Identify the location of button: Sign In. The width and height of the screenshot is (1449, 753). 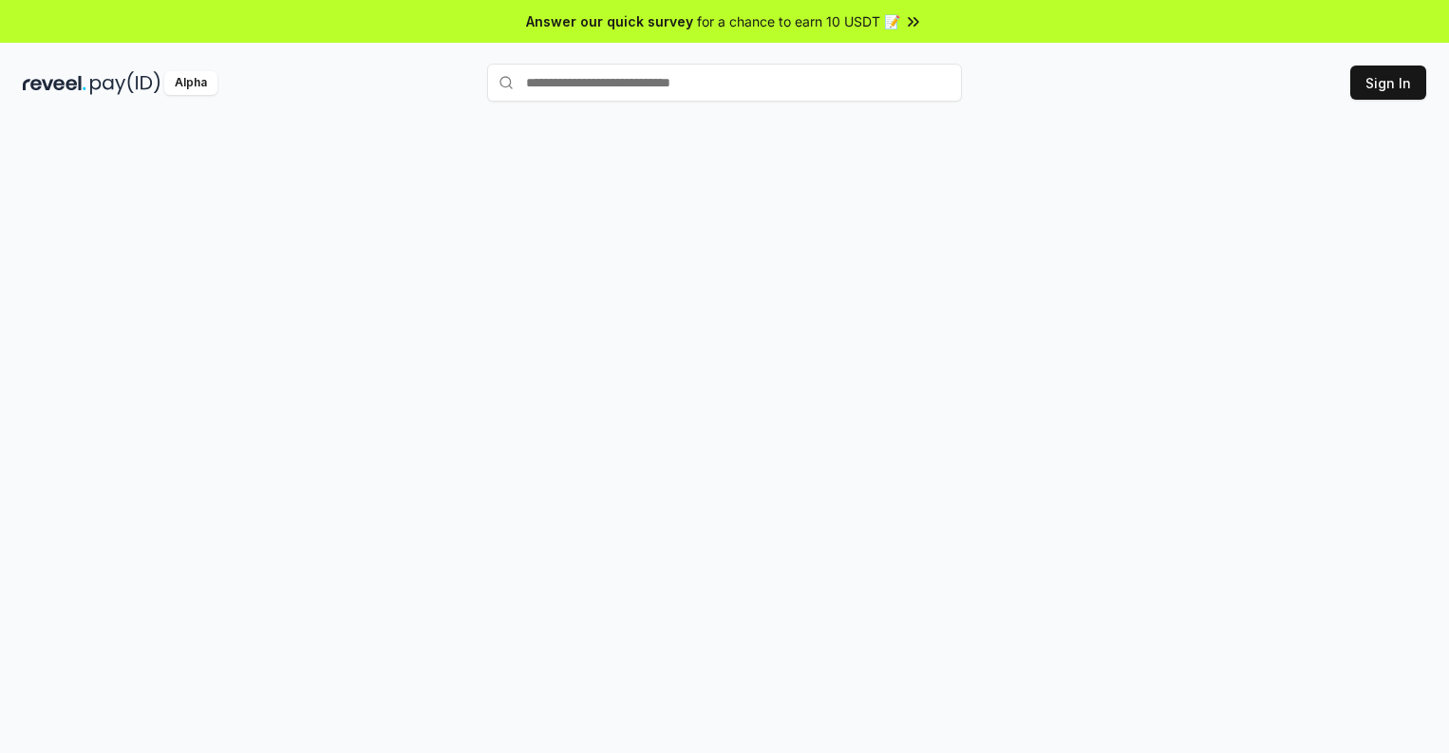
(1389, 83).